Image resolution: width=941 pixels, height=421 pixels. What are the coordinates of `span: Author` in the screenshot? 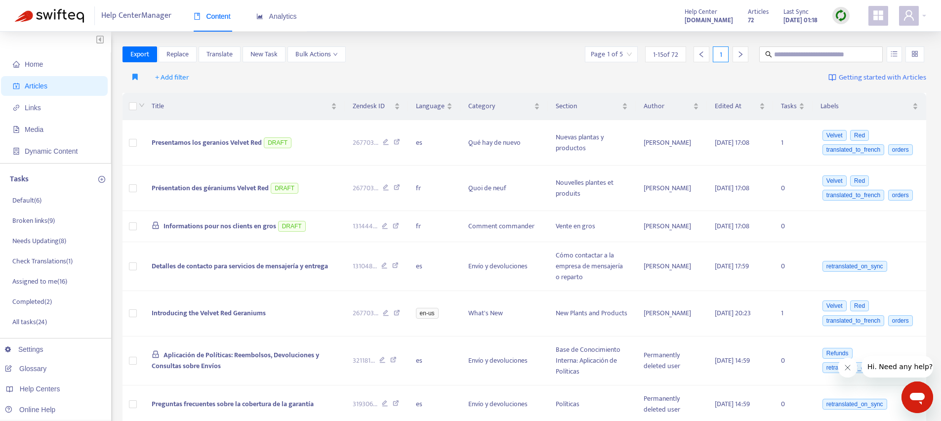 It's located at (667, 106).